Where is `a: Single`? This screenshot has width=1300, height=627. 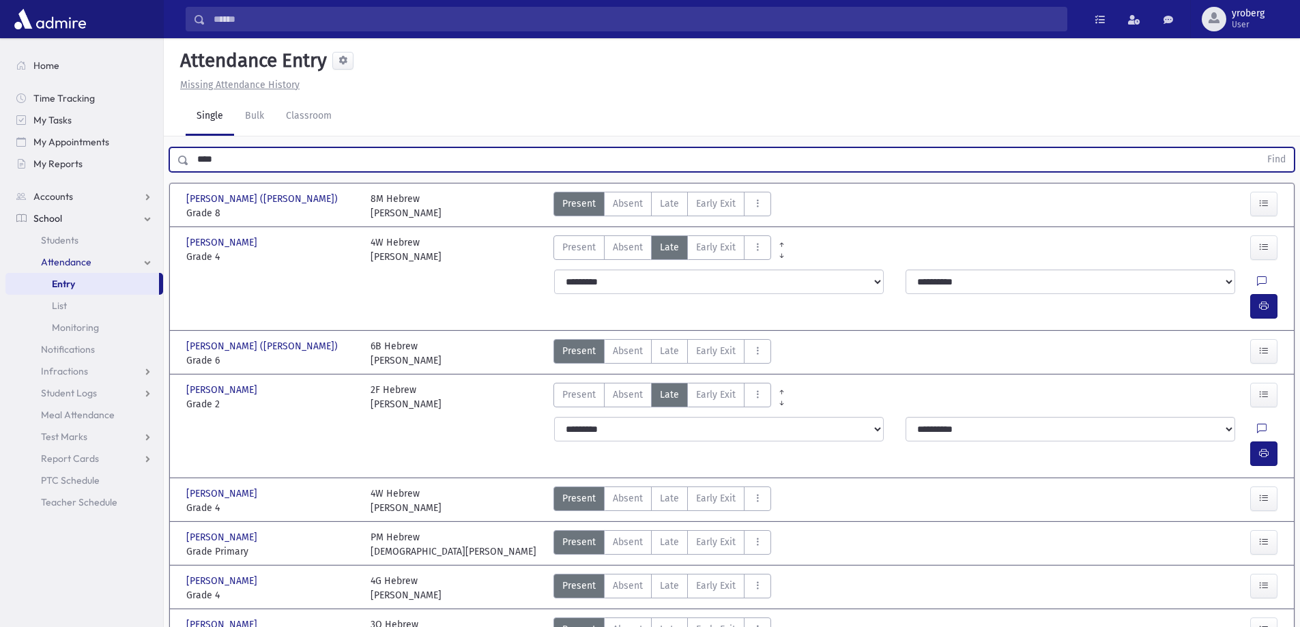
a: Single is located at coordinates (210, 117).